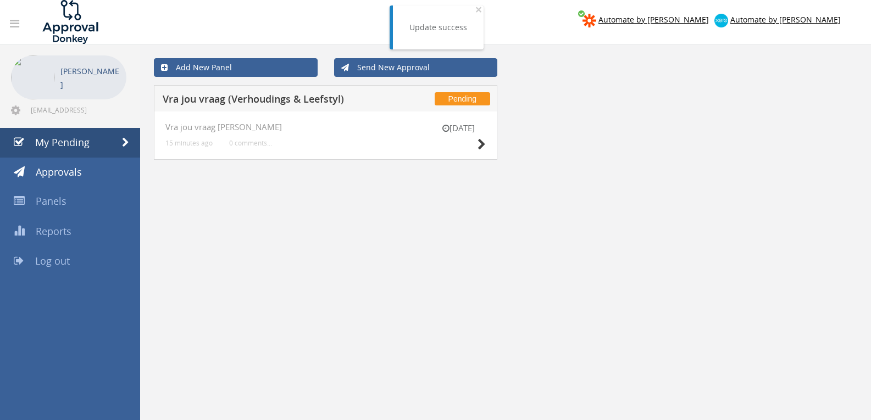 This screenshot has height=420, width=871. What do you see at coordinates (416, 68) in the screenshot?
I see `a: Send New Approval` at bounding box center [416, 68].